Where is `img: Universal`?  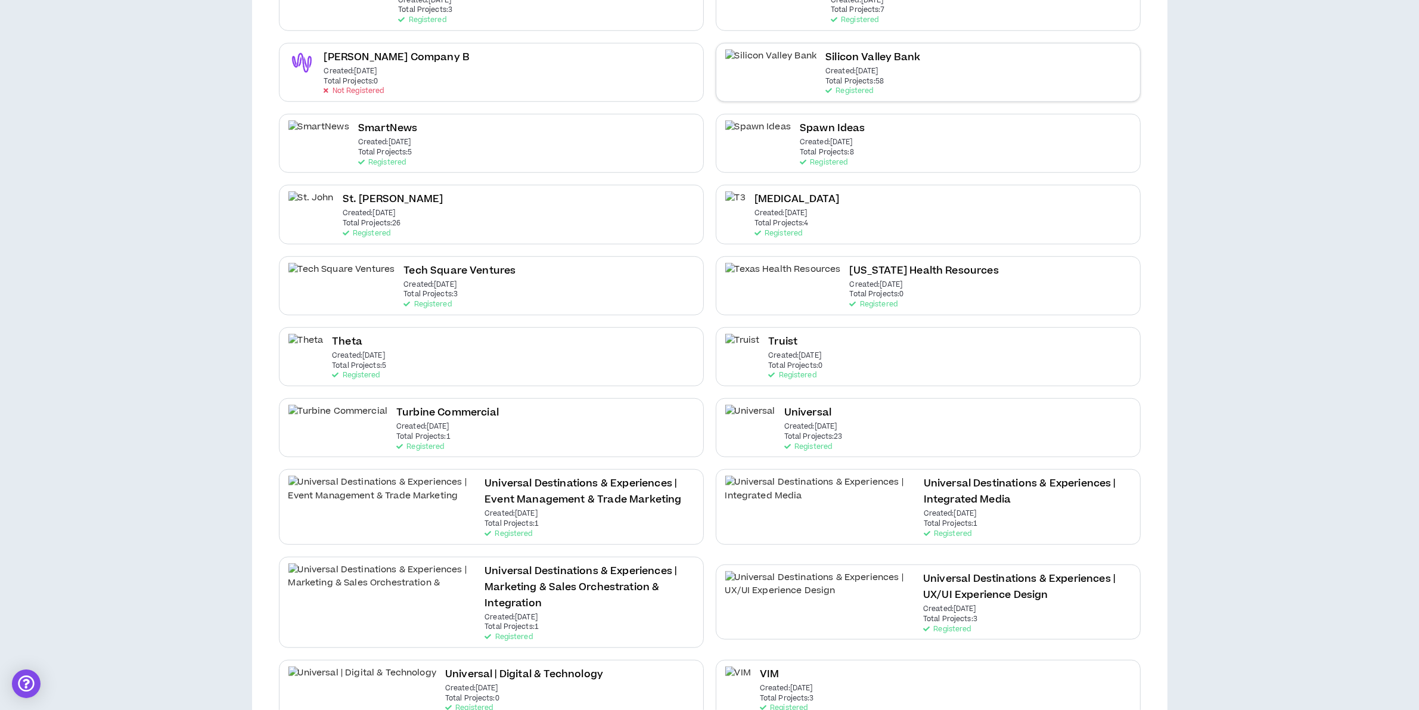
img: Universal is located at coordinates (751, 418).